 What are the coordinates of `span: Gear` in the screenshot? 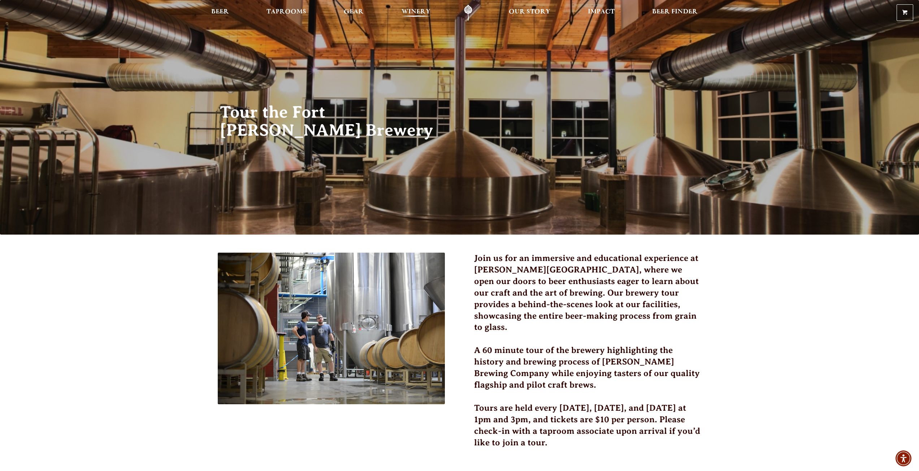 It's located at (353, 12).